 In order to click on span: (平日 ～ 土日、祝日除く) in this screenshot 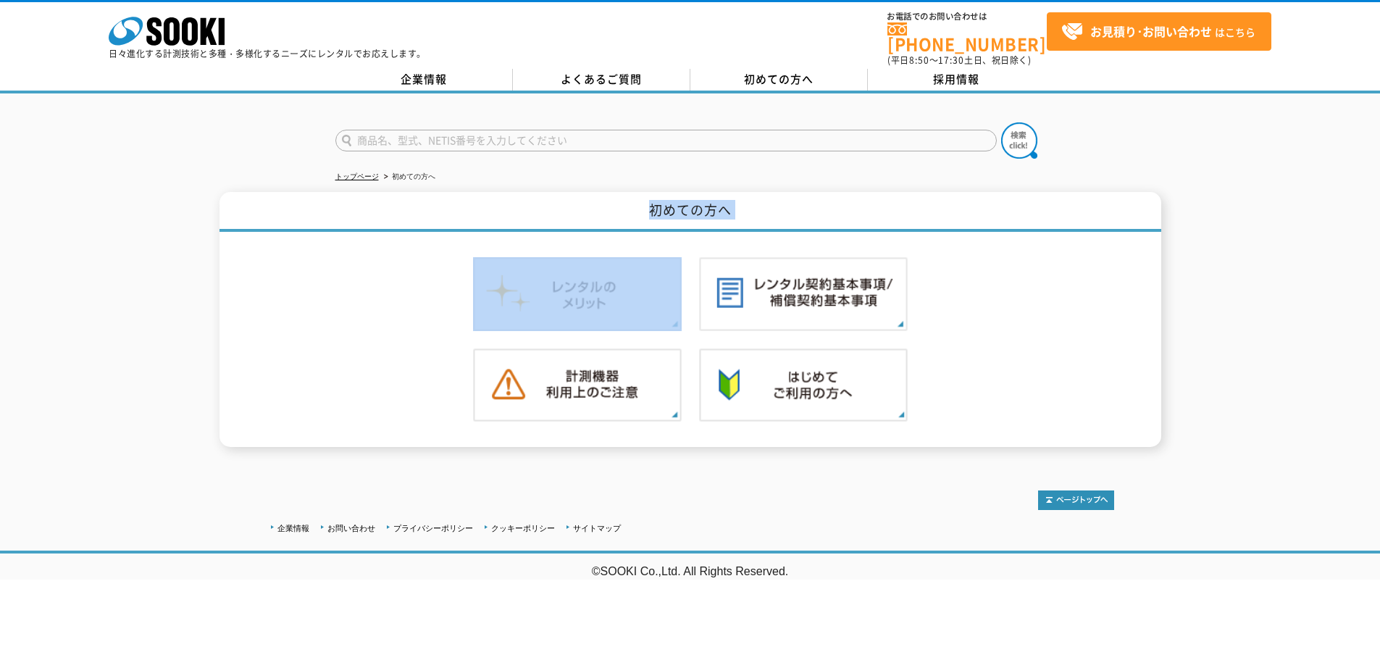, I will do `click(959, 60)`.